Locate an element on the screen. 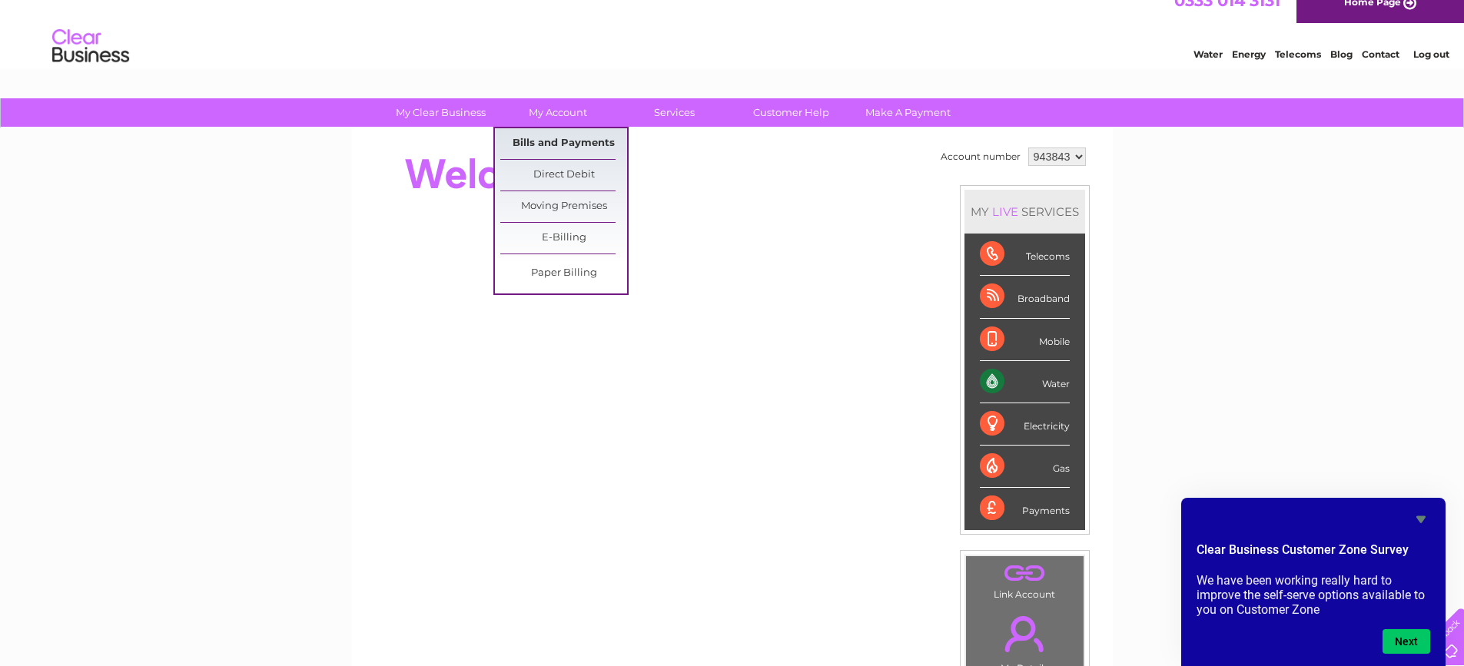  a: Services is located at coordinates (674, 112).